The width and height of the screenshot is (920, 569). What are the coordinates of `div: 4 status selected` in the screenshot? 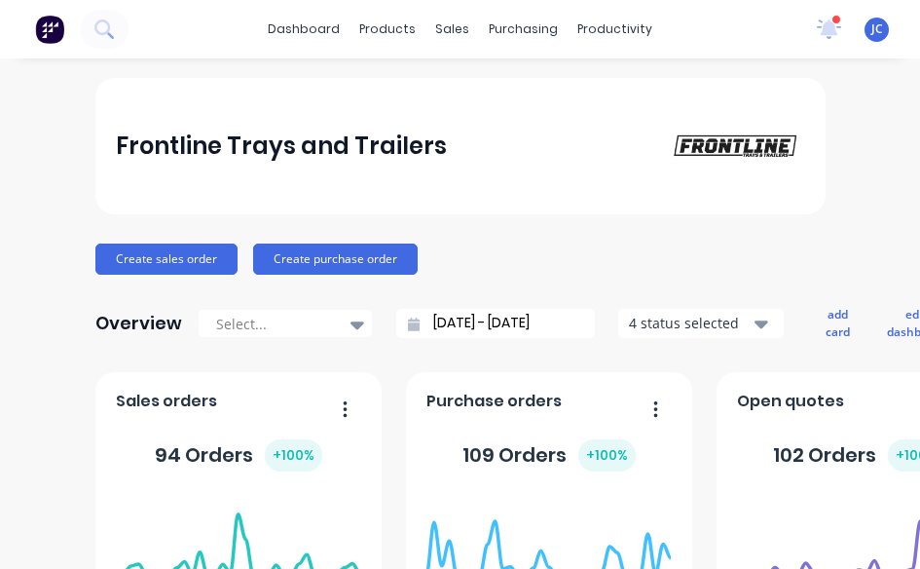 It's located at (690, 322).